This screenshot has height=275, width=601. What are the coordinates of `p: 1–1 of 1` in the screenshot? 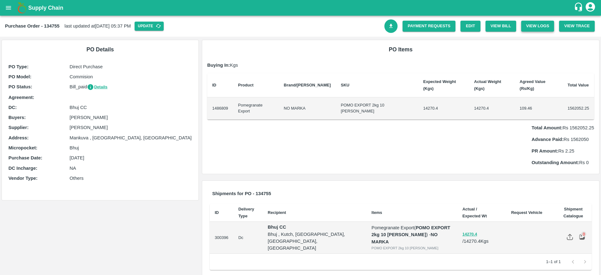 It's located at (553, 262).